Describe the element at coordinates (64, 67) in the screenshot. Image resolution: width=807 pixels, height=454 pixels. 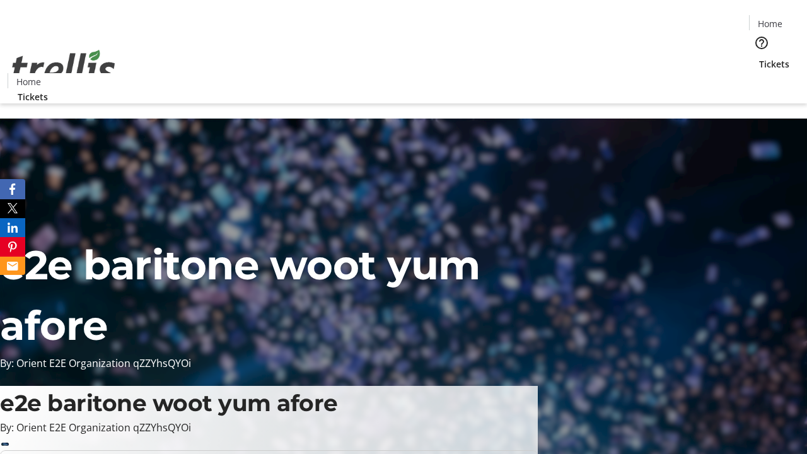
I see `img: Orient E2E Organization qZZYhsQYOi's Logo` at that location.